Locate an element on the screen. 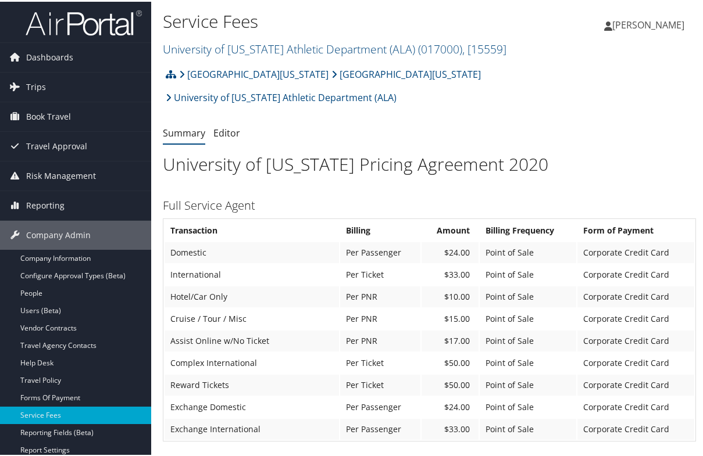 This screenshot has height=456, width=703. td: Cruise / Tour / Misc is located at coordinates (252, 317).